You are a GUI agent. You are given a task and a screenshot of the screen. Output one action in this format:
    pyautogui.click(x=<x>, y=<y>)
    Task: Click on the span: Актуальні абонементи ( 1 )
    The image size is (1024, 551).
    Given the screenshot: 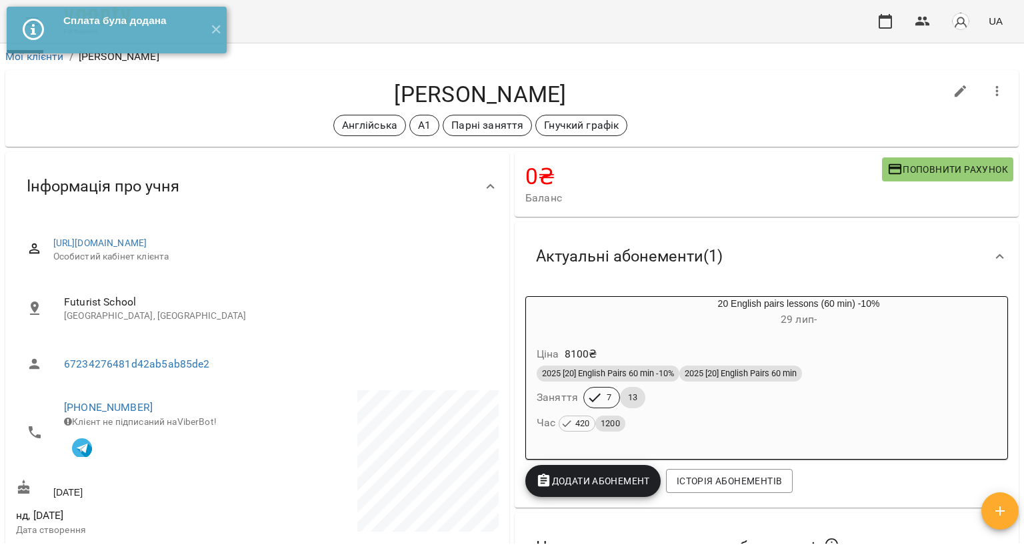 What is the action you would take?
    pyautogui.click(x=629, y=256)
    